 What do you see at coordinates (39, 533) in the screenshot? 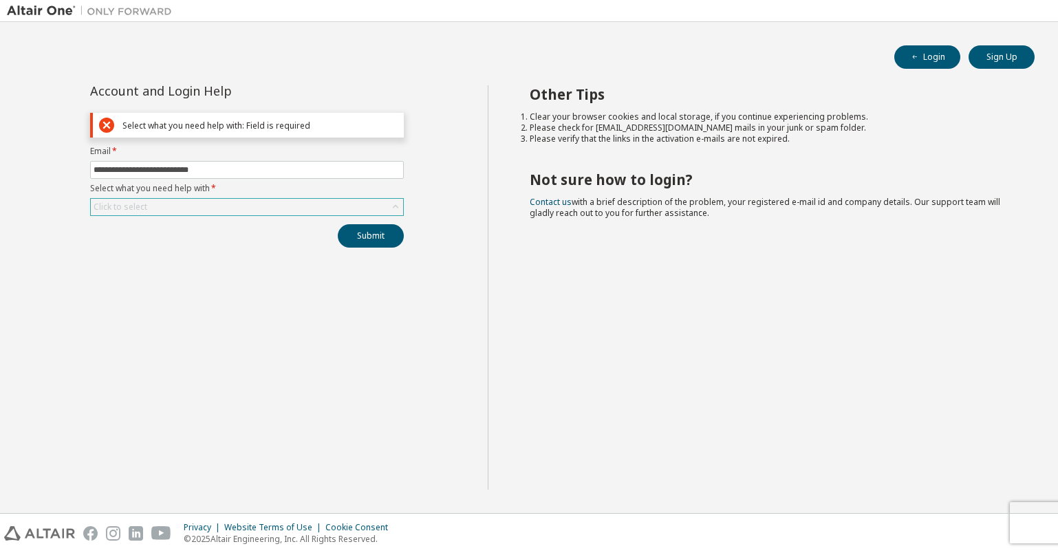
I see `img: altair_logo.svg` at bounding box center [39, 533].